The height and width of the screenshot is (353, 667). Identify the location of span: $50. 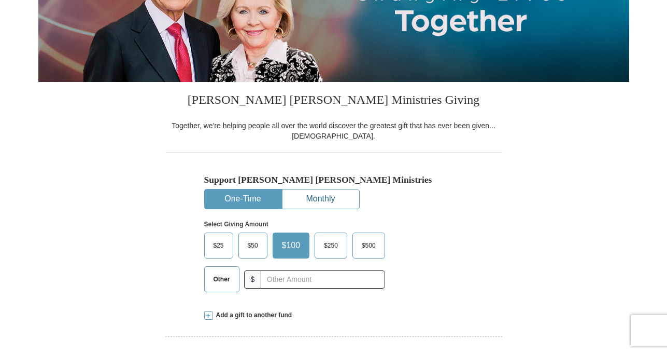
(253, 245).